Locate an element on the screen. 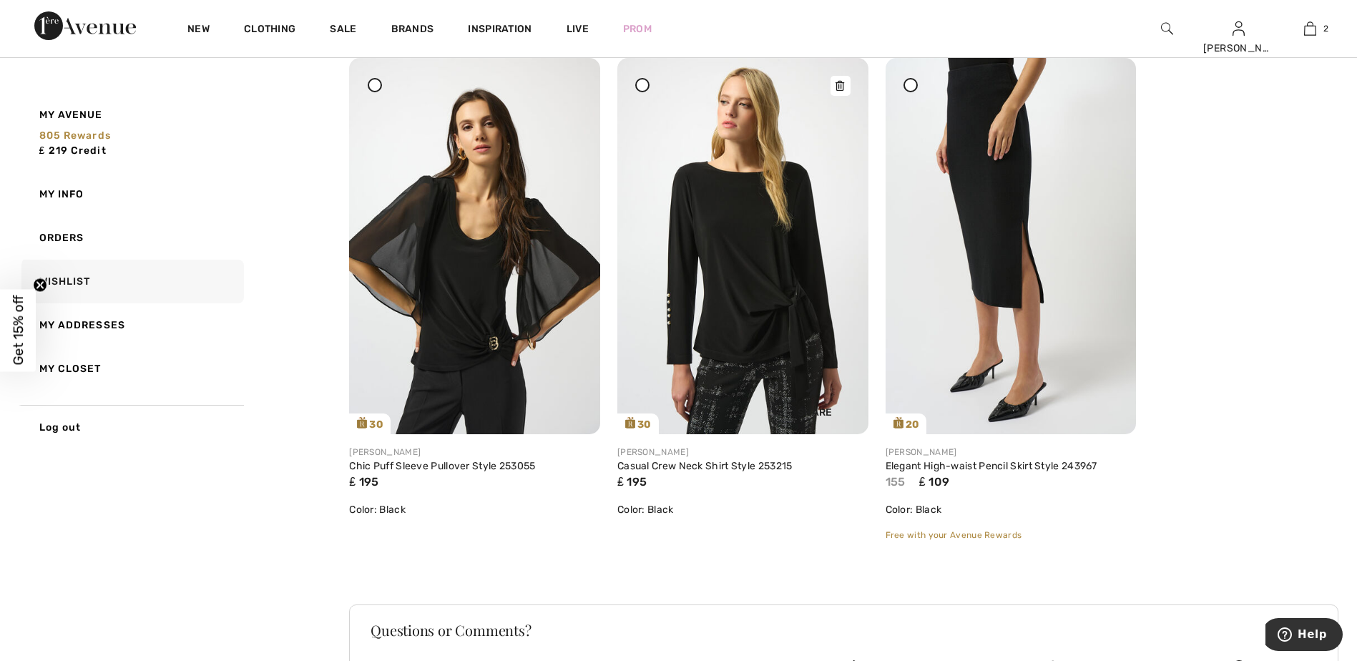 This screenshot has width=1357, height=661. span: 2 is located at coordinates (1326, 29).